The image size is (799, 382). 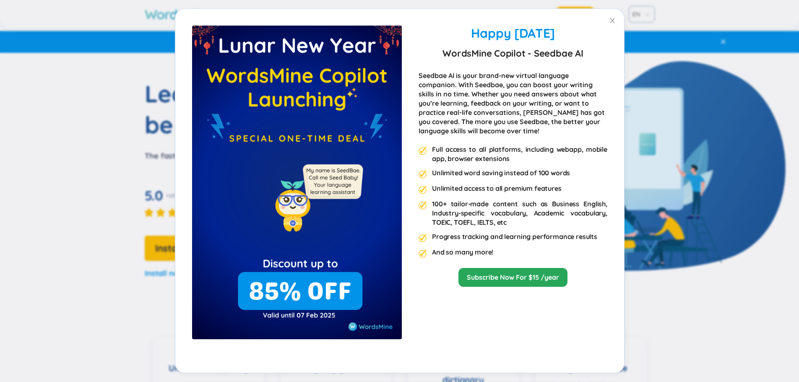 What do you see at coordinates (501, 173) in the screenshot?
I see `div: Unlimited word saving instead of 100 words` at bounding box center [501, 173].